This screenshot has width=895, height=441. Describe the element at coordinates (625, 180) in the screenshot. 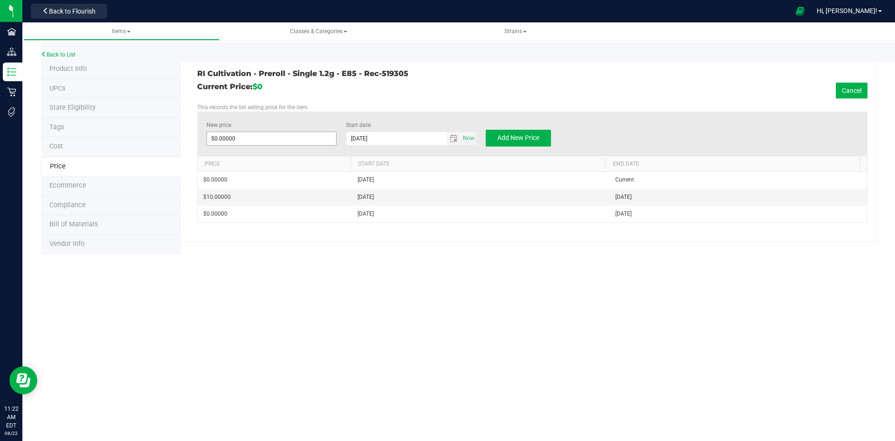

I see `span: Current` at that location.